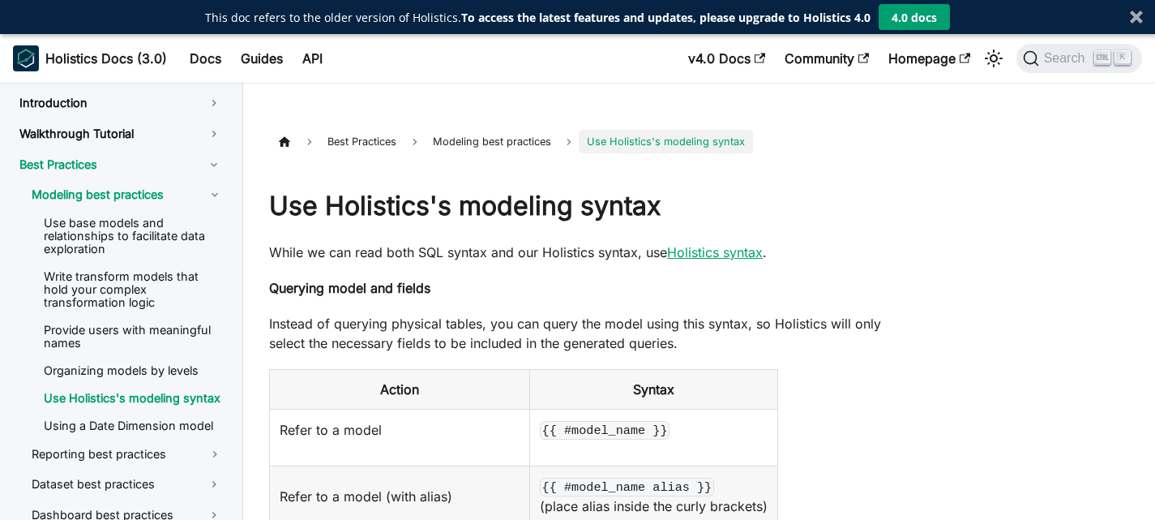 This screenshot has height=520, width=1155. What do you see at coordinates (106, 454) in the screenshot?
I see `a: Reporting best practices` at bounding box center [106, 454].